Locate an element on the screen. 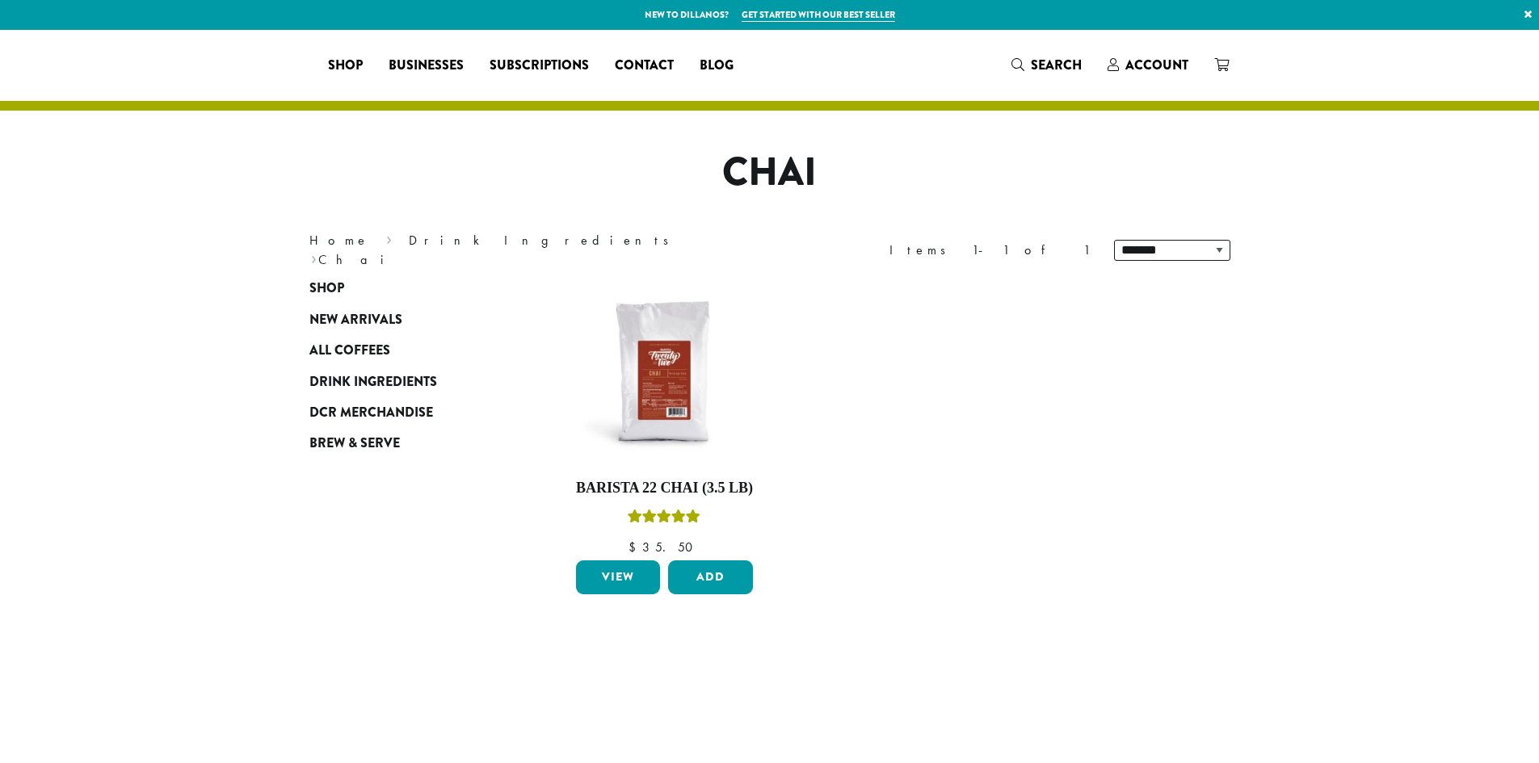 The image size is (1539, 763). a: Search is located at coordinates (1046, 65).